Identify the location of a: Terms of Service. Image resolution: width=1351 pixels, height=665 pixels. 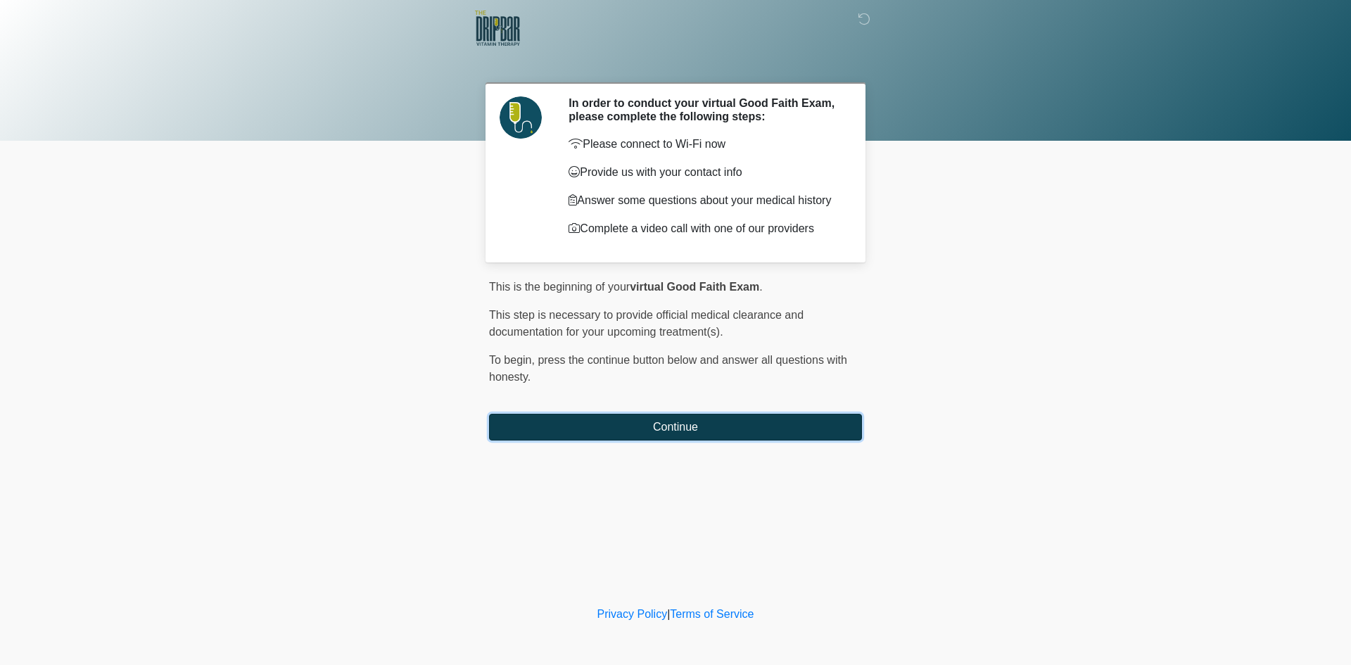
(711, 614).